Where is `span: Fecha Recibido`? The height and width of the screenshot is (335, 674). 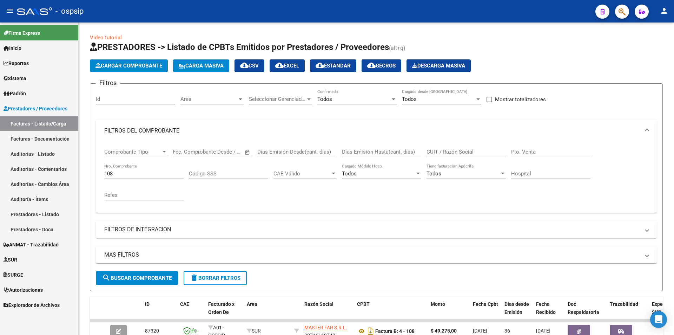 span: Fecha Recibido is located at coordinates (546, 308).